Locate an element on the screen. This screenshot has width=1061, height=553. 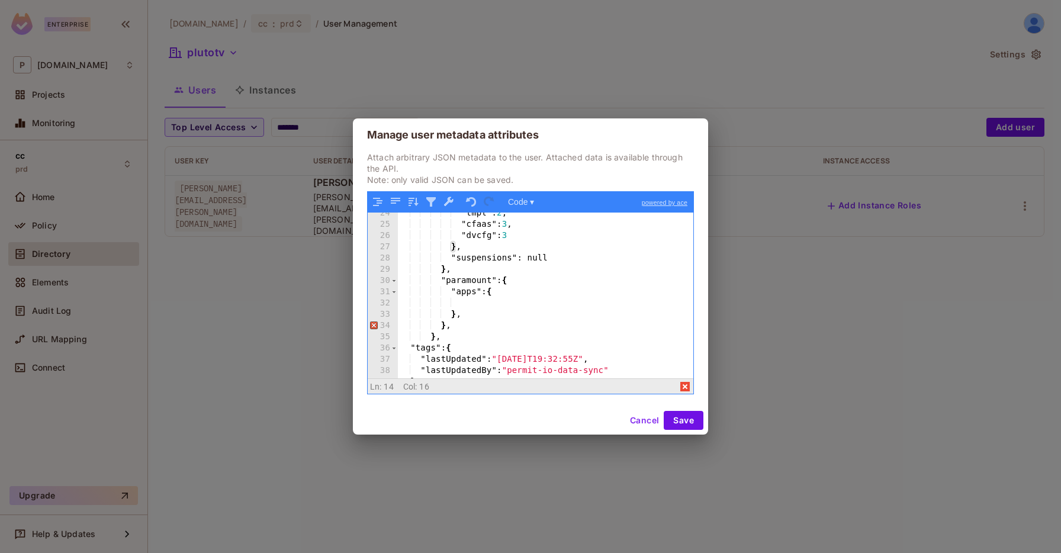
div: 37 is located at coordinates (382, 359).